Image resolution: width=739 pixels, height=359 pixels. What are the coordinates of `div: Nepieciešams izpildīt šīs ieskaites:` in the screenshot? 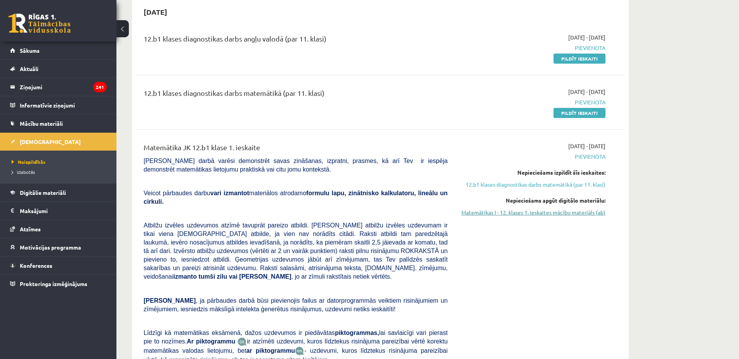 It's located at (532, 172).